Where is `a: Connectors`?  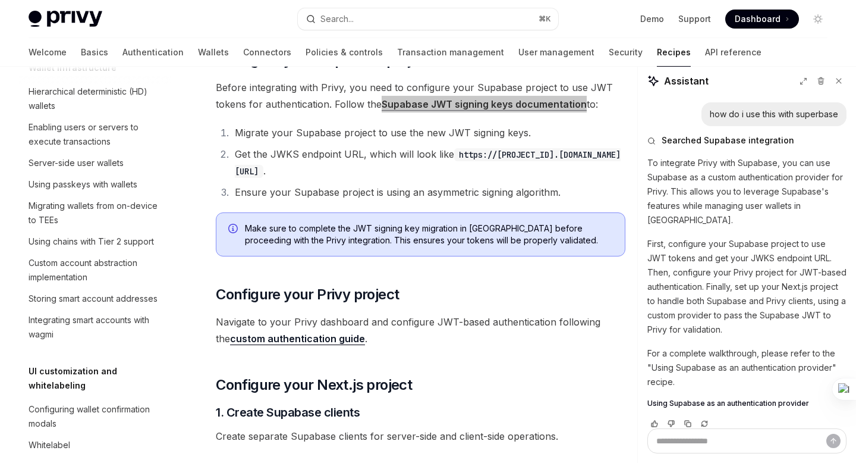
a: Connectors is located at coordinates (267, 52).